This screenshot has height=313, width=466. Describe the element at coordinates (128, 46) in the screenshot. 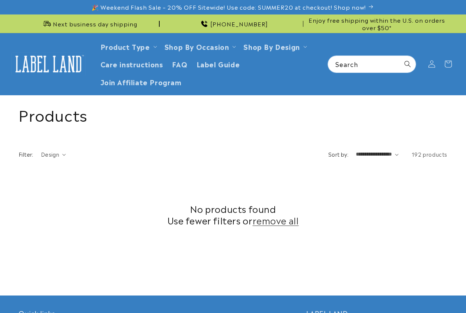

I see `summary: Product Type` at that location.